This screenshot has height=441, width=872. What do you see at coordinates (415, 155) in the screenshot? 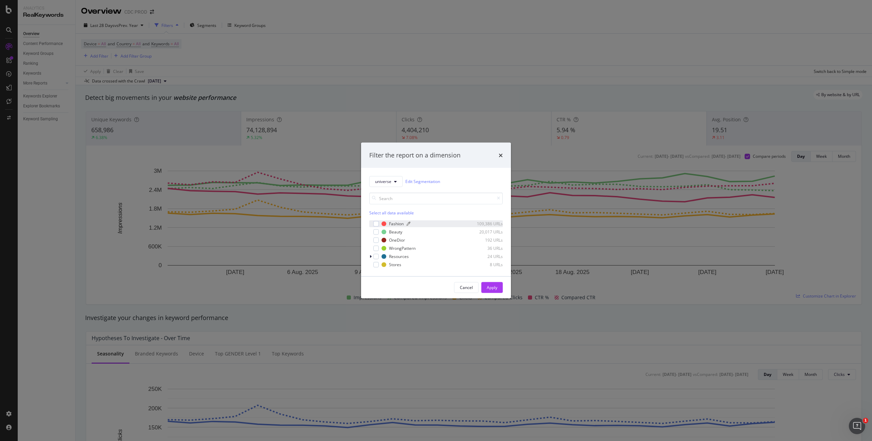
I see `div: Filter the report on a dimension` at bounding box center [415, 155].